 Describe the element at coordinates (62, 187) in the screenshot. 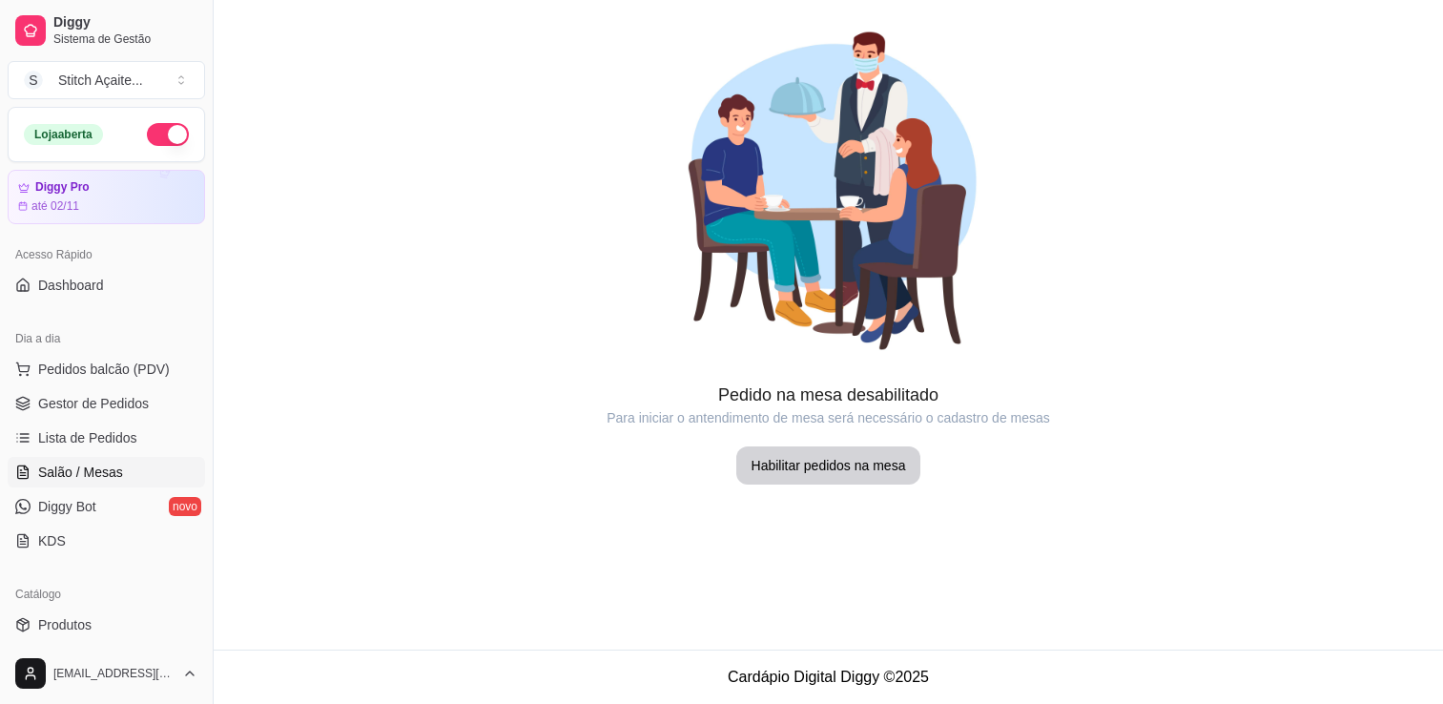

I see `article: Diggy Pro` at that location.